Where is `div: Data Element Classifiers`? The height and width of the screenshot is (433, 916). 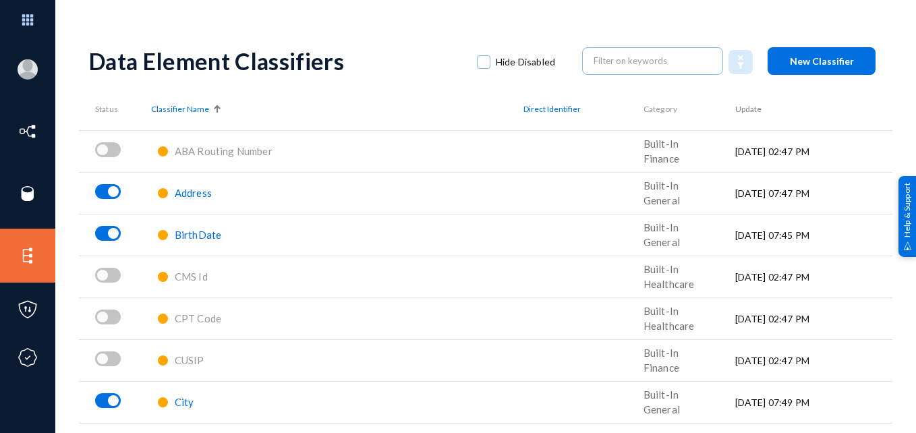
div: Data Element Classifiers is located at coordinates (276, 61).